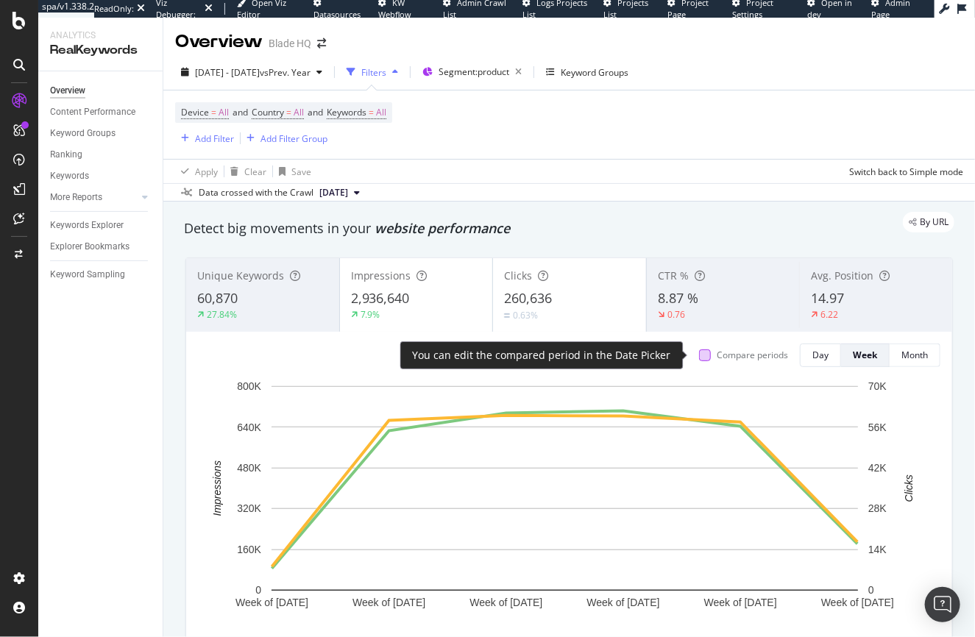  What do you see at coordinates (906, 171) in the screenshot?
I see `div: Switch back to Simple mode` at bounding box center [906, 171].